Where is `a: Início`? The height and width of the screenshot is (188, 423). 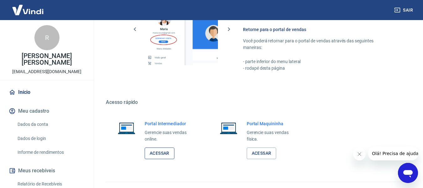
a: Início is located at coordinates (47, 92).